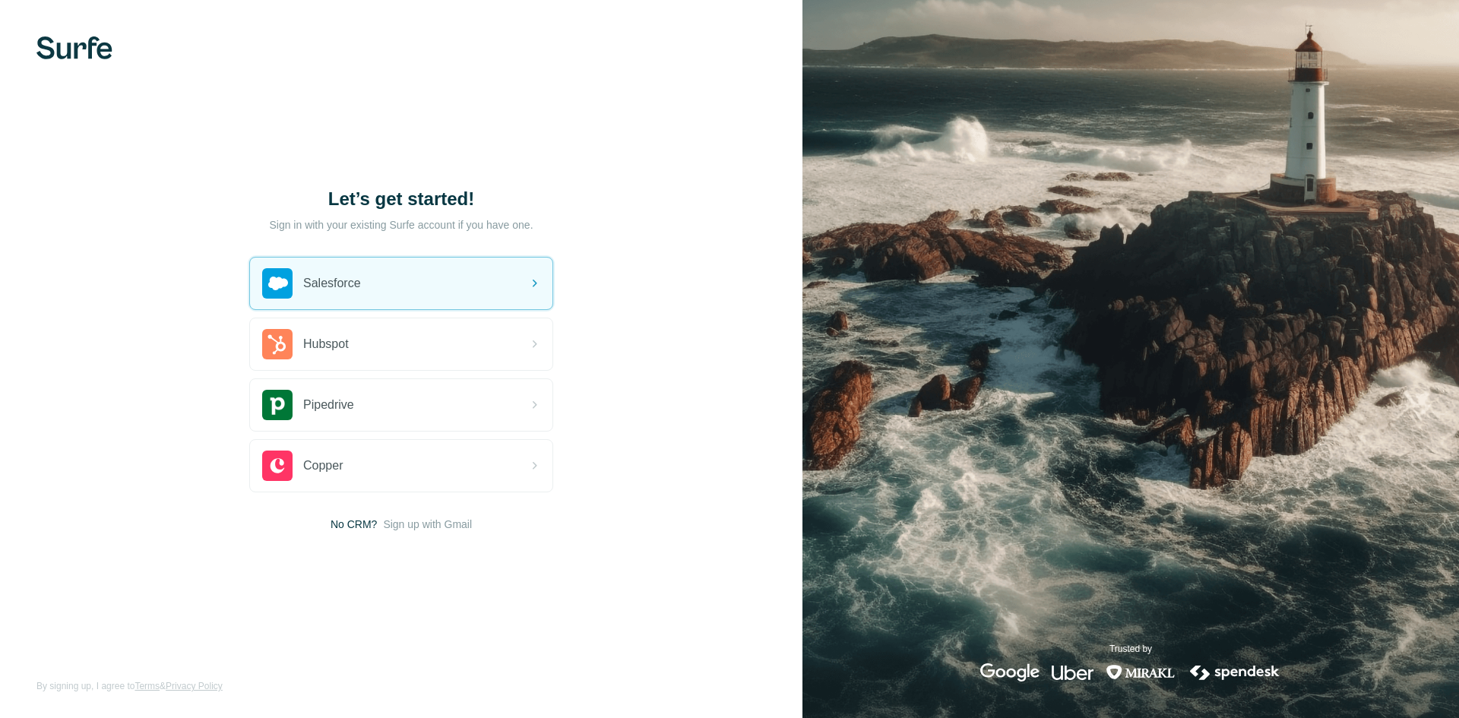 This screenshot has height=718, width=1459. I want to click on img: mirakl's logo, so click(1140, 672).